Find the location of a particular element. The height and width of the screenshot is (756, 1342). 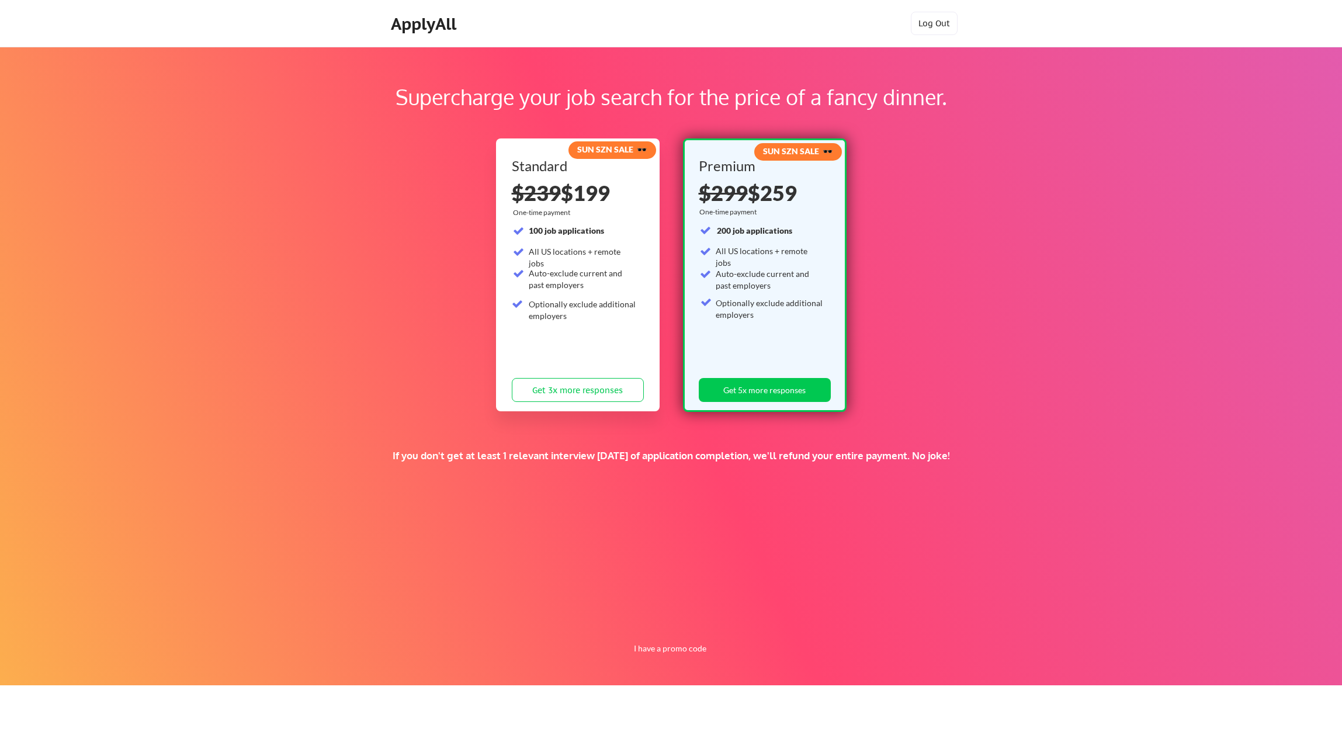

div: Standard is located at coordinates (575, 166).